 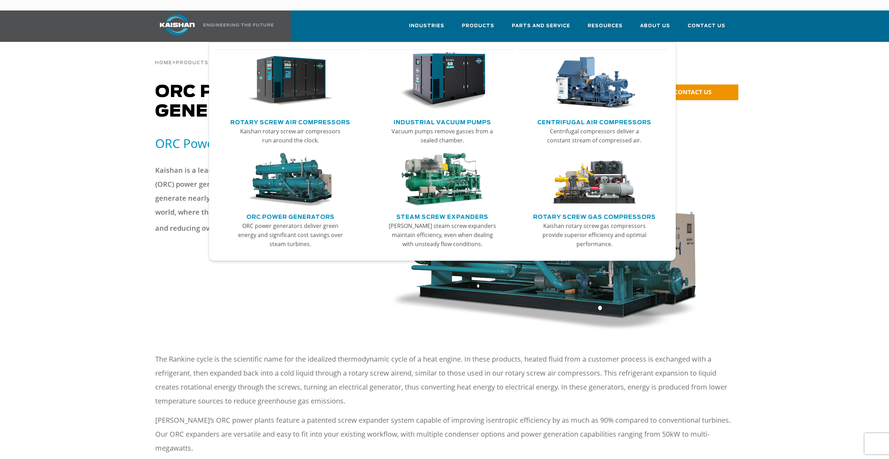 I want to click on a: Kaishan USA, so click(x=213, y=26).